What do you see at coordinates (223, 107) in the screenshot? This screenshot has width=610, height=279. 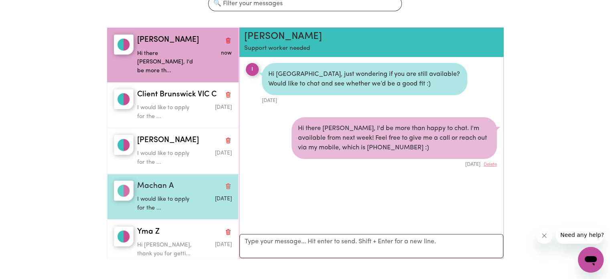 I see `span: Message sent on August 1, 2025` at bounding box center [223, 107].